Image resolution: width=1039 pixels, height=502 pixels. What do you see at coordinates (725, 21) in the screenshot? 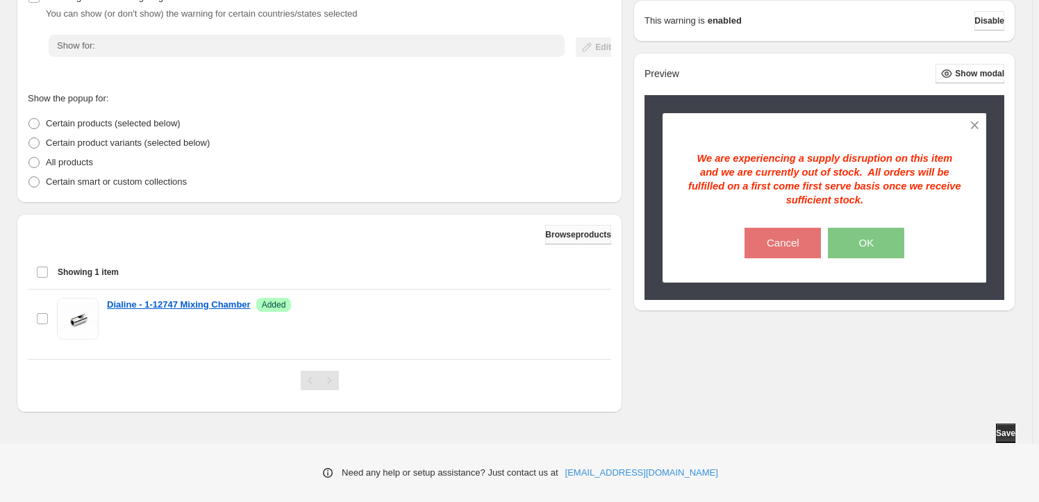
I see `strong: enabled` at bounding box center [725, 21].